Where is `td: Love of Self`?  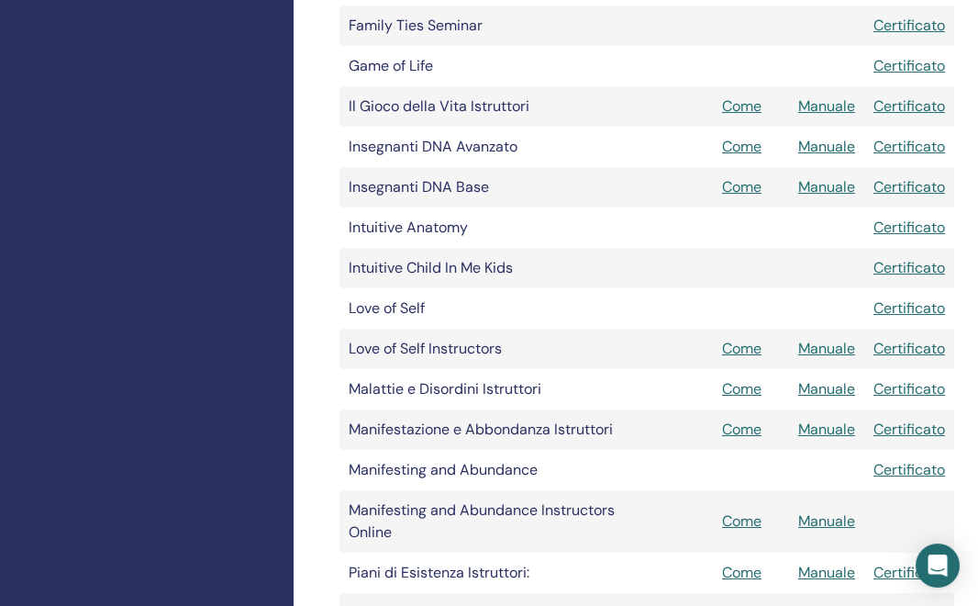
td: Love of Self is located at coordinates (493, 308).